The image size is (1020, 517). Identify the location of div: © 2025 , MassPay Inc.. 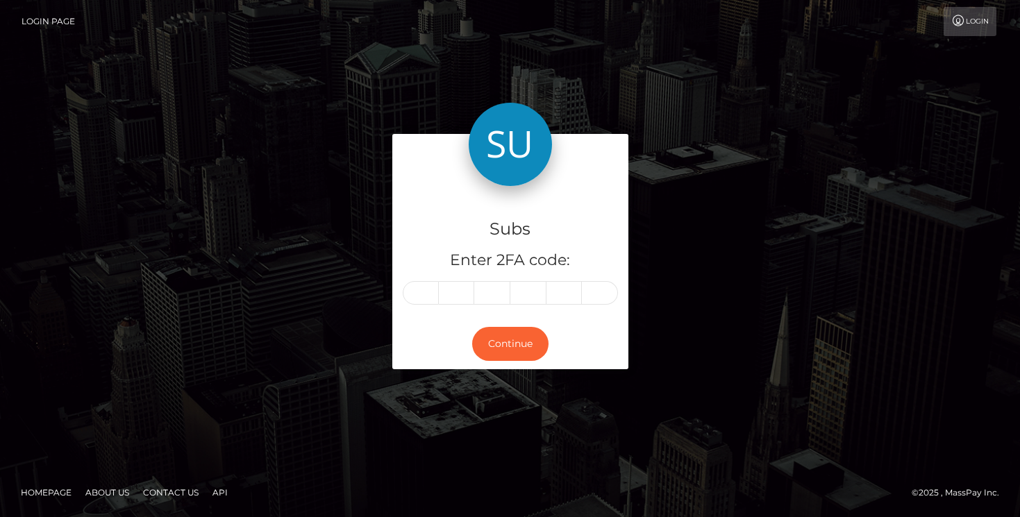
(960, 493).